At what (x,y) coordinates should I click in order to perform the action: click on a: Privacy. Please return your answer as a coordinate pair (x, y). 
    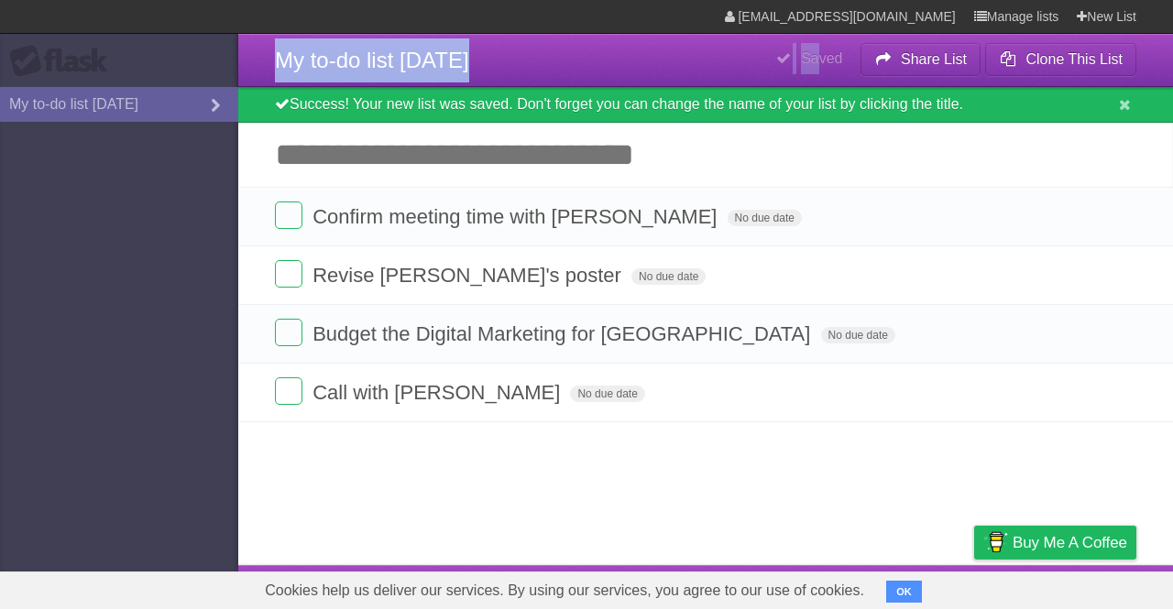
    Looking at the image, I should click on (974, 587).